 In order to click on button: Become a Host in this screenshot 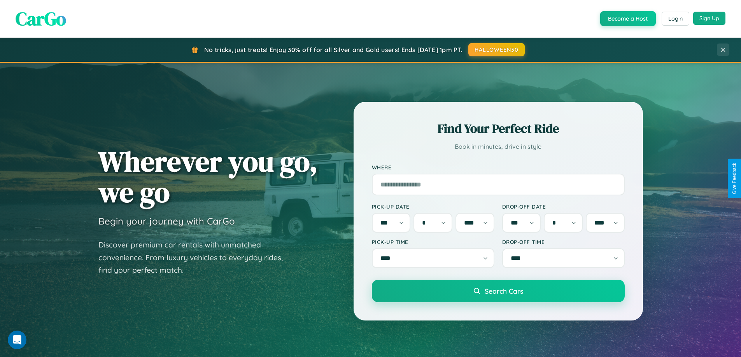, I will do `click(627, 19)`.